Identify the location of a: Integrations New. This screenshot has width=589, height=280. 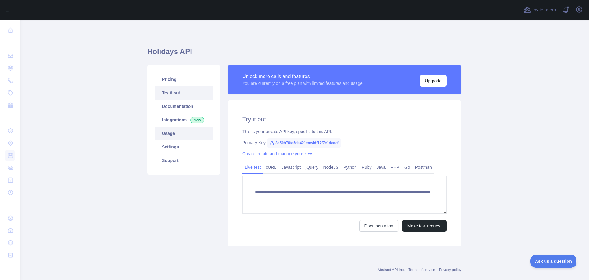
(184, 120).